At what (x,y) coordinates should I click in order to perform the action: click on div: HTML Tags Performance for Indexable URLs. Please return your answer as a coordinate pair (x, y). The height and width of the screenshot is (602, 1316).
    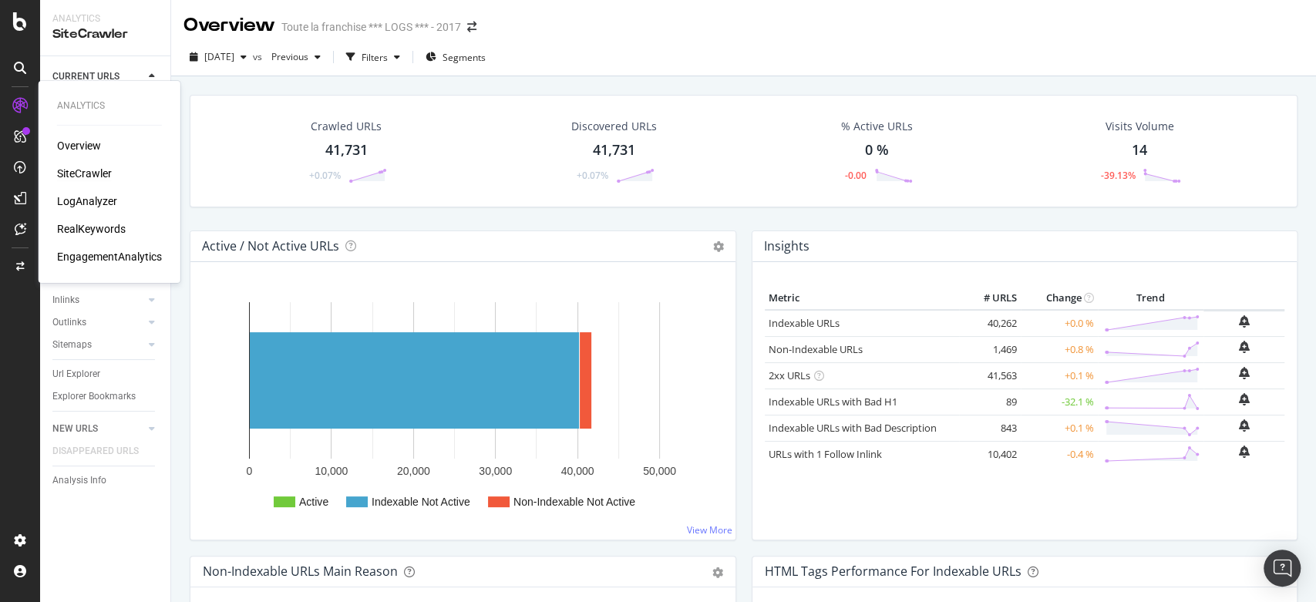
    Looking at the image, I should click on (893, 571).